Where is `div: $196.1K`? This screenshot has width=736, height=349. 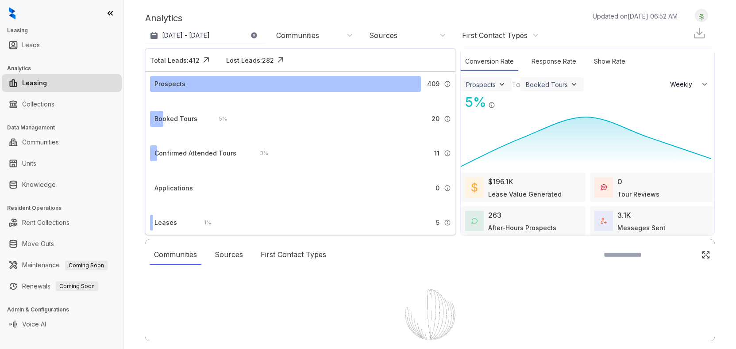
div: $196.1K is located at coordinates (500, 182).